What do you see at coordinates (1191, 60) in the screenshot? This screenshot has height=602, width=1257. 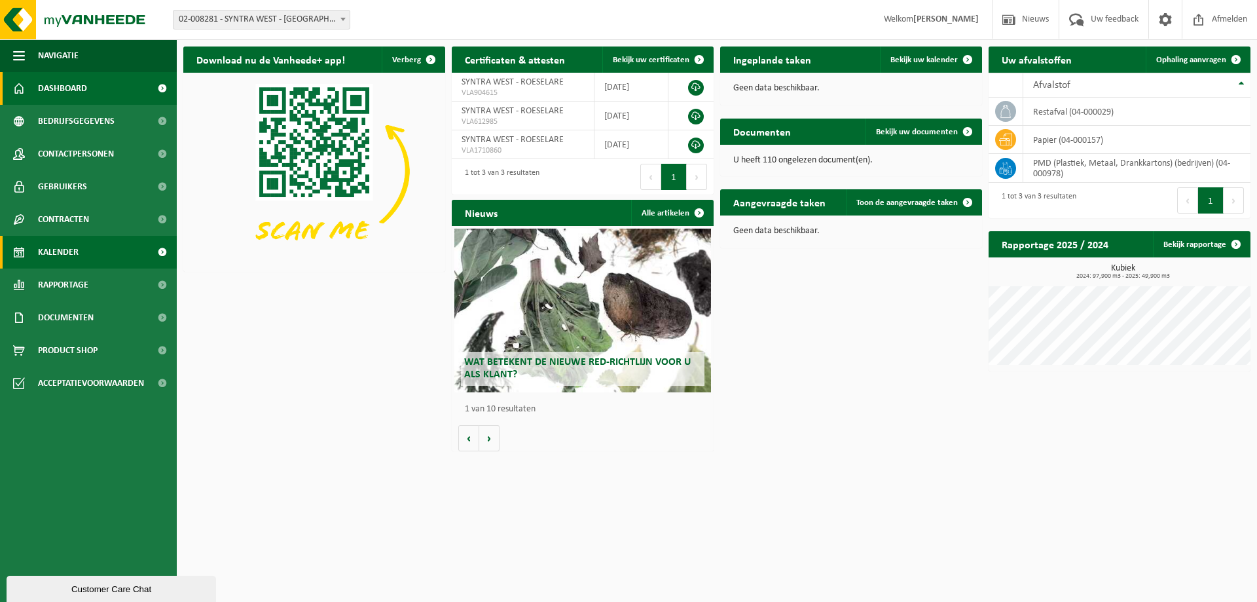 I see `span: Ophaling aanvragen` at bounding box center [1191, 60].